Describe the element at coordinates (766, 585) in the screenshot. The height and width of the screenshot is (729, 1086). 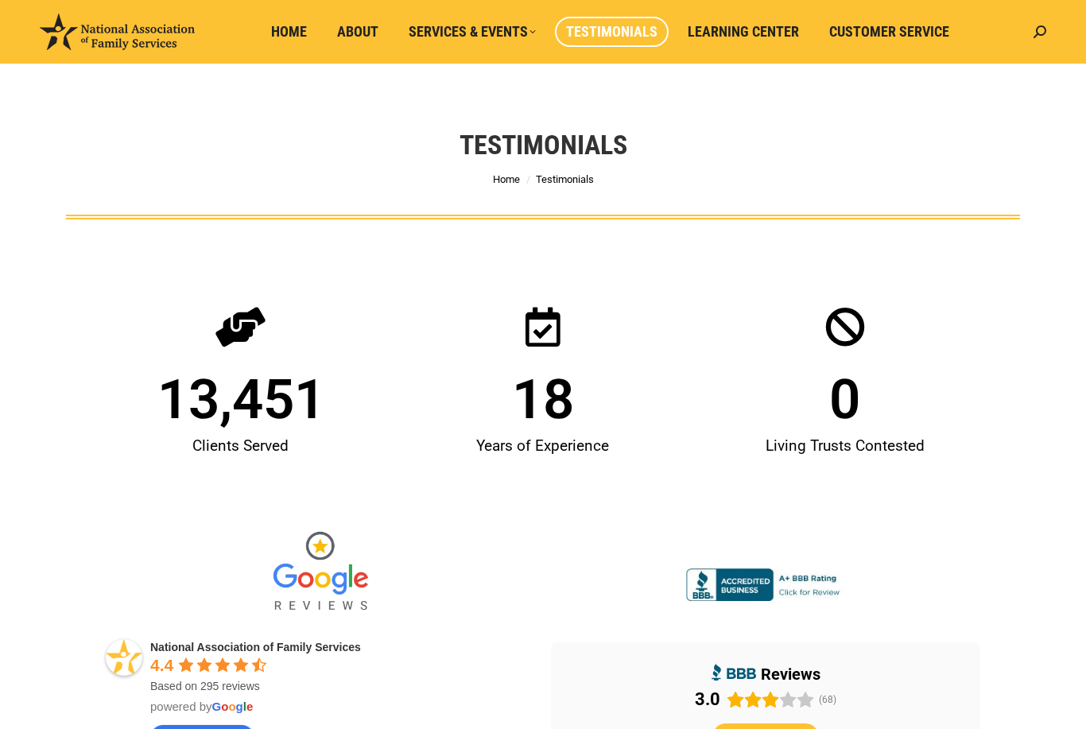
I see `img: Accredited A+ with Better Business Bureau` at that location.